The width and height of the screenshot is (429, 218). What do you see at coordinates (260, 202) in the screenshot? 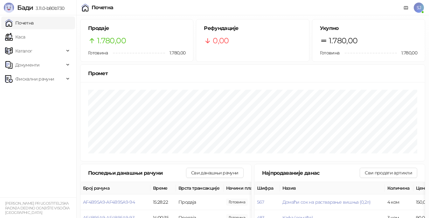
I see `button: 567` at bounding box center [260, 202].